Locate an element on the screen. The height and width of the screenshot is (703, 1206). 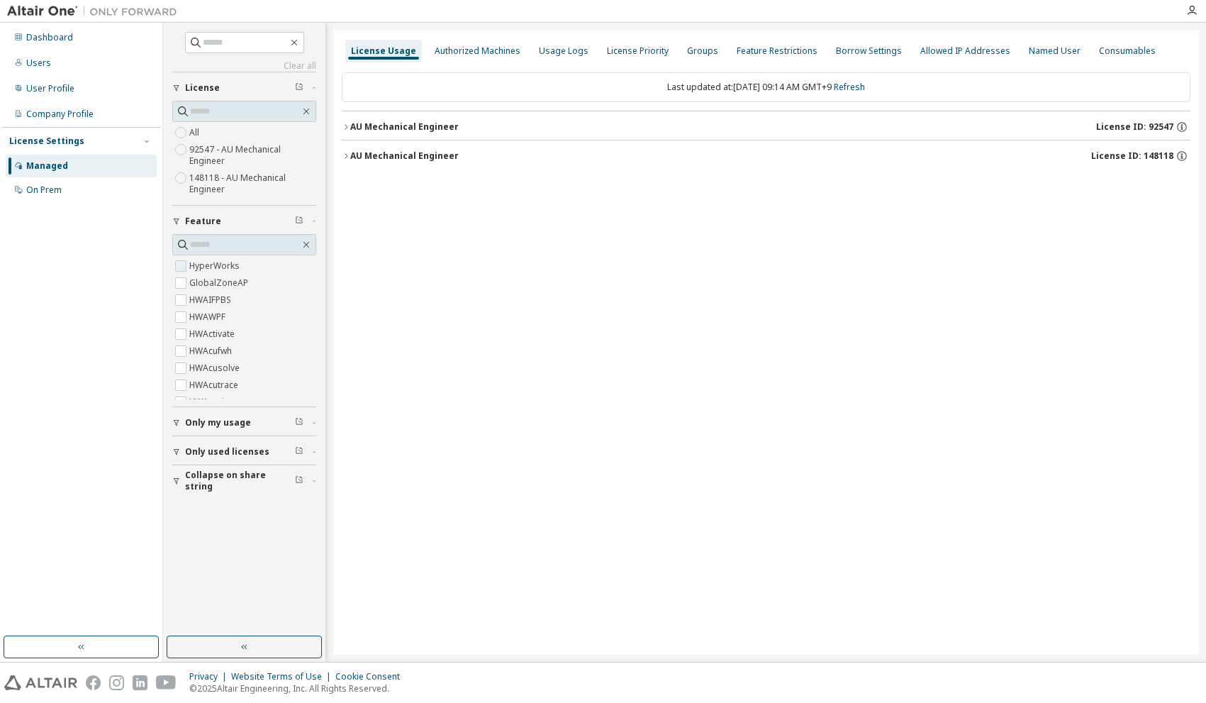
label: 92547 - AU Mechanical Engineer is located at coordinates (252, 155).